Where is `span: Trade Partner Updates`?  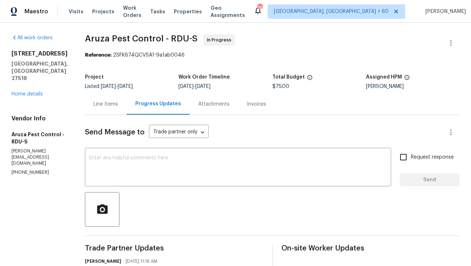
span: Trade Partner Updates is located at coordinates (174, 248).